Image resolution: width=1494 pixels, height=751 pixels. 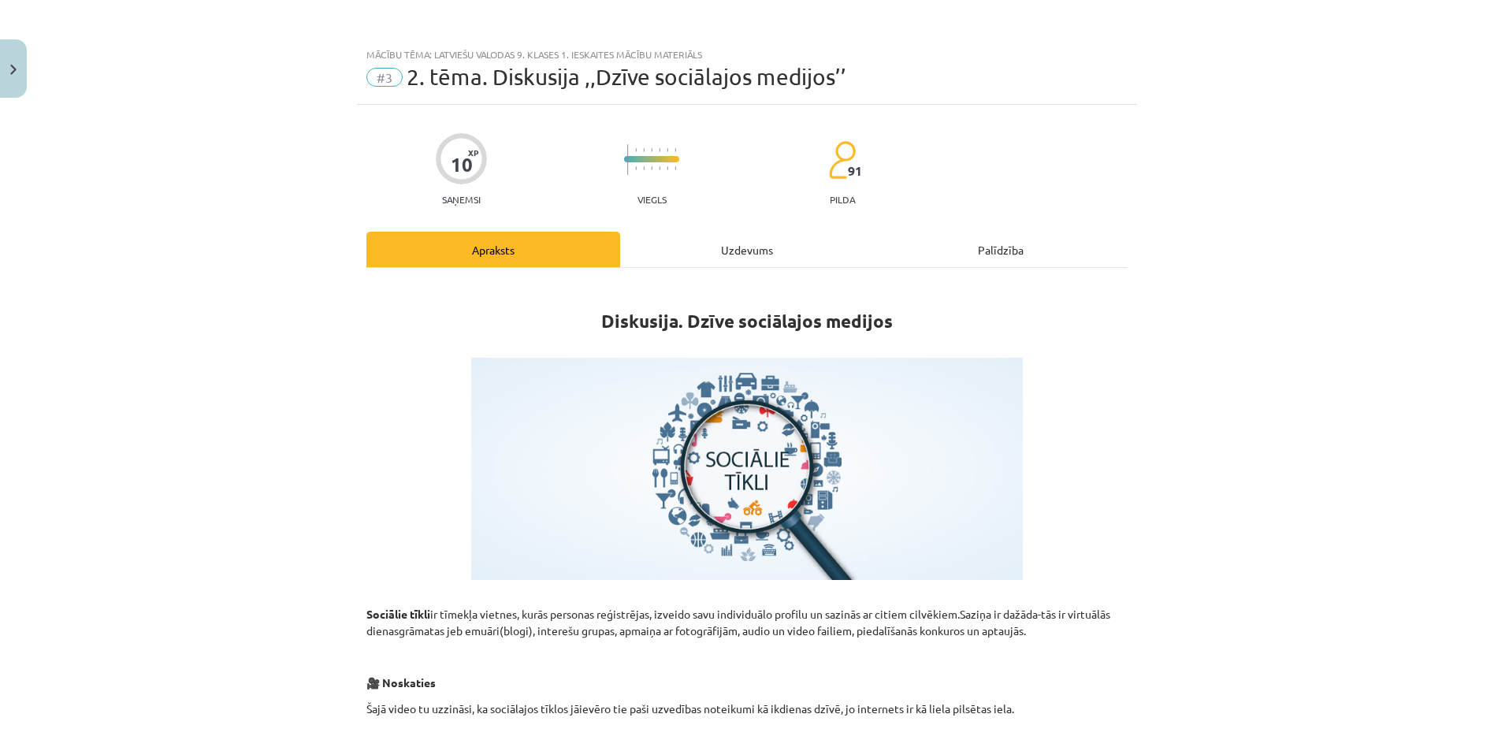 I want to click on strong: 🎥 Noskaties, so click(x=401, y=682).